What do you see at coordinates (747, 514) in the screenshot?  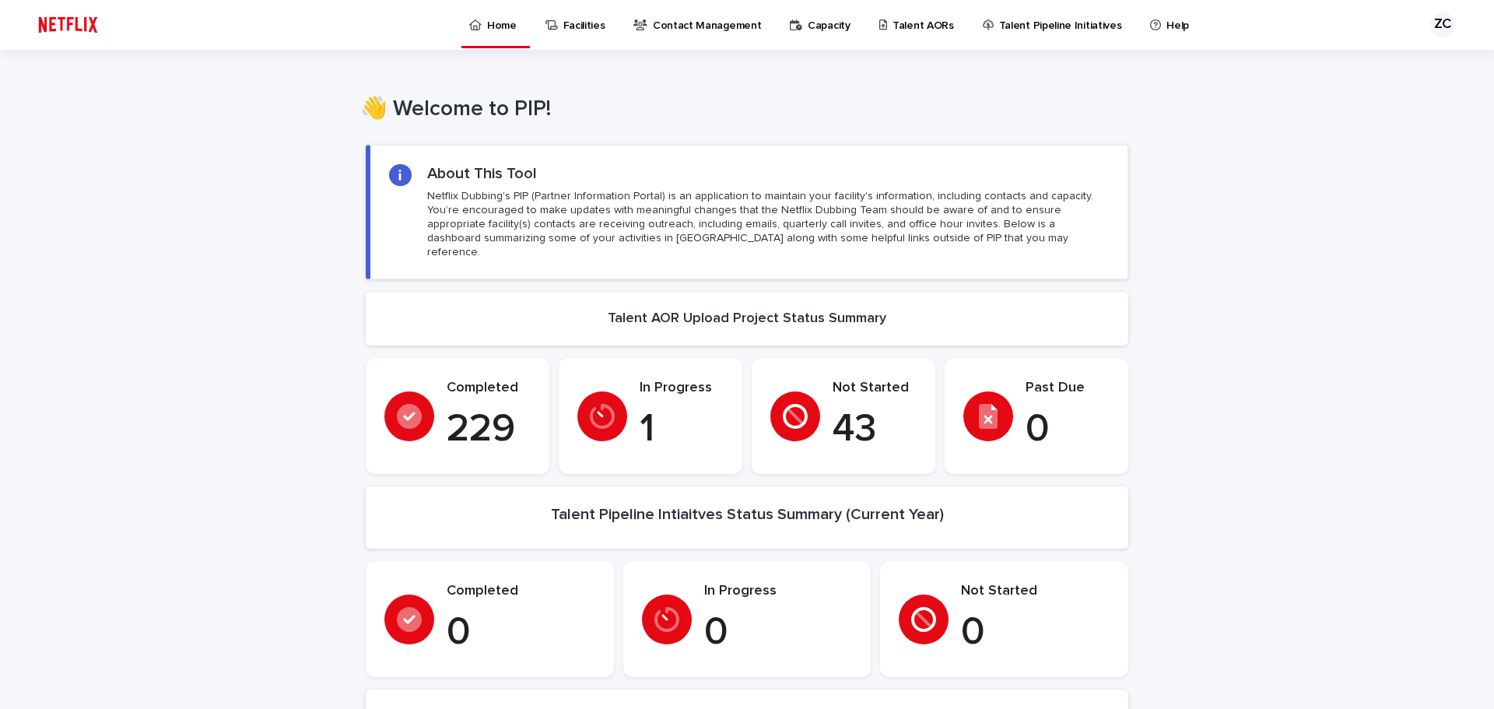 I see `h2: Talent Pipeline Intiaitves Status Summary (Current Year)` at bounding box center [747, 514].